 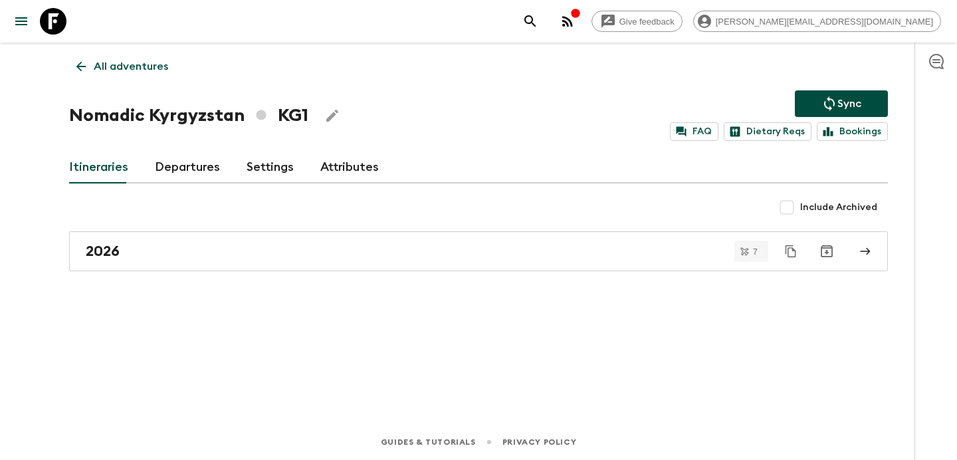 I want to click on a: Attributes, so click(x=349, y=167).